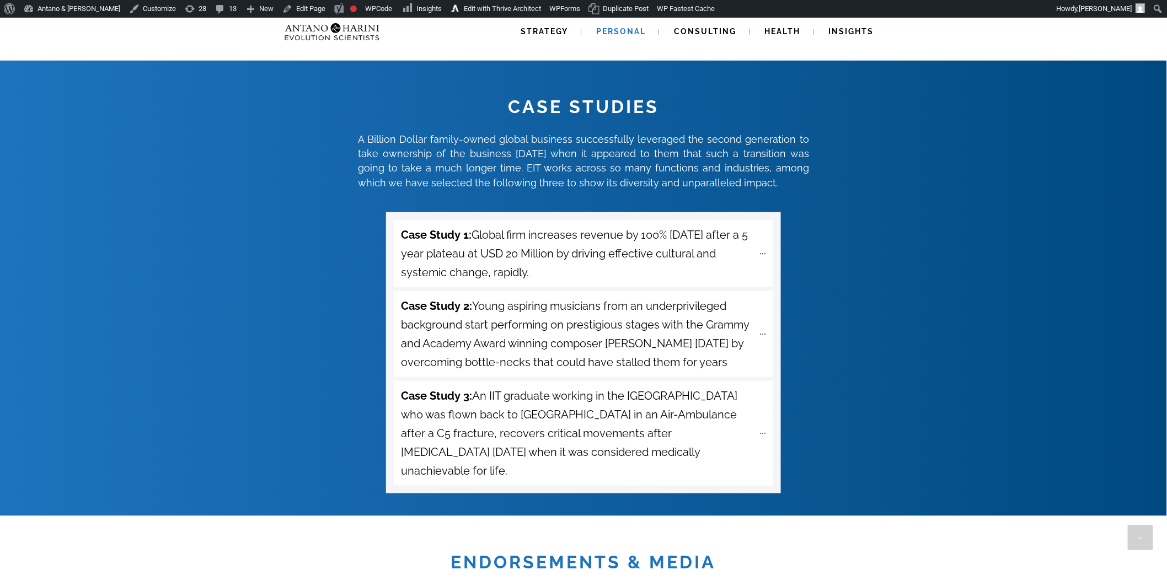  Describe the element at coordinates (851, 31) in the screenshot. I see `a: Insights` at that location.